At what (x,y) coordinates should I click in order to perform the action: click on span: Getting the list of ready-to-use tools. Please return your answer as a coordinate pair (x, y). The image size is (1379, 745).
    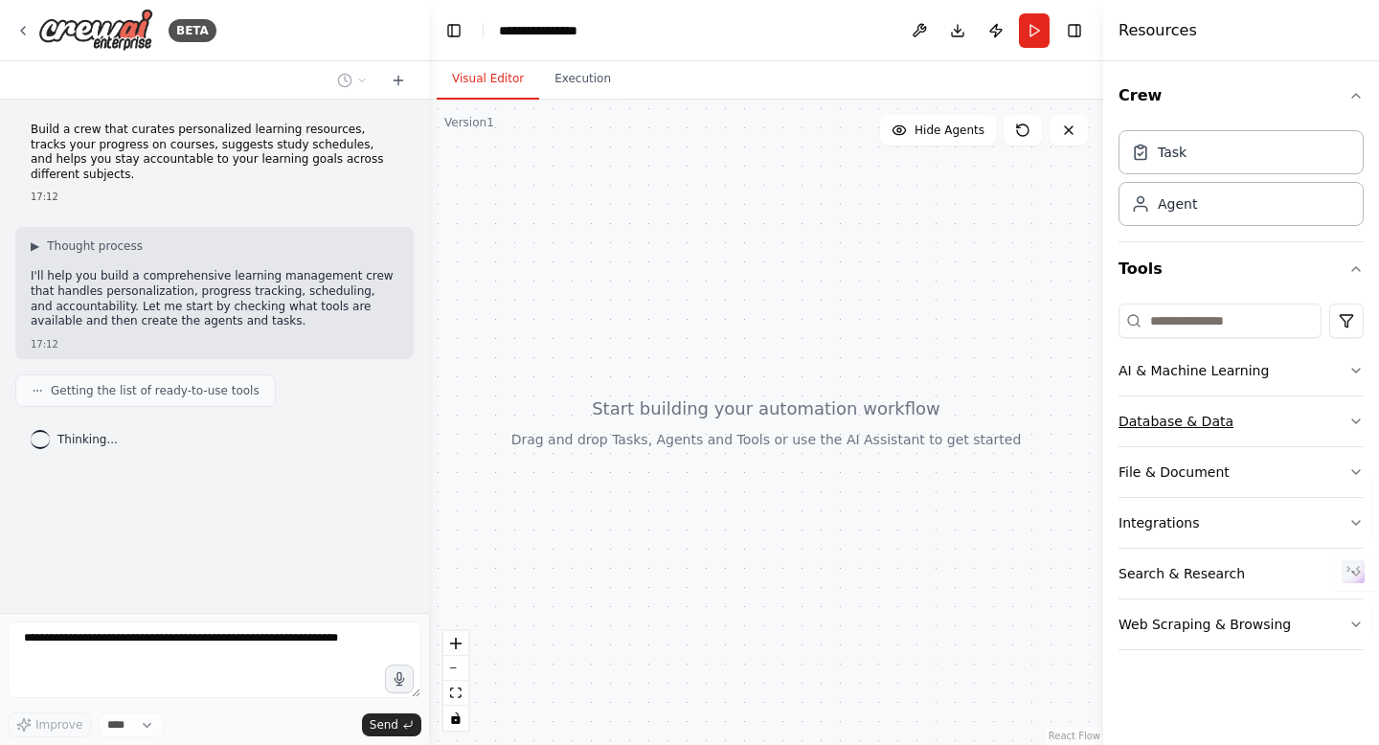
    Looking at the image, I should click on (155, 391).